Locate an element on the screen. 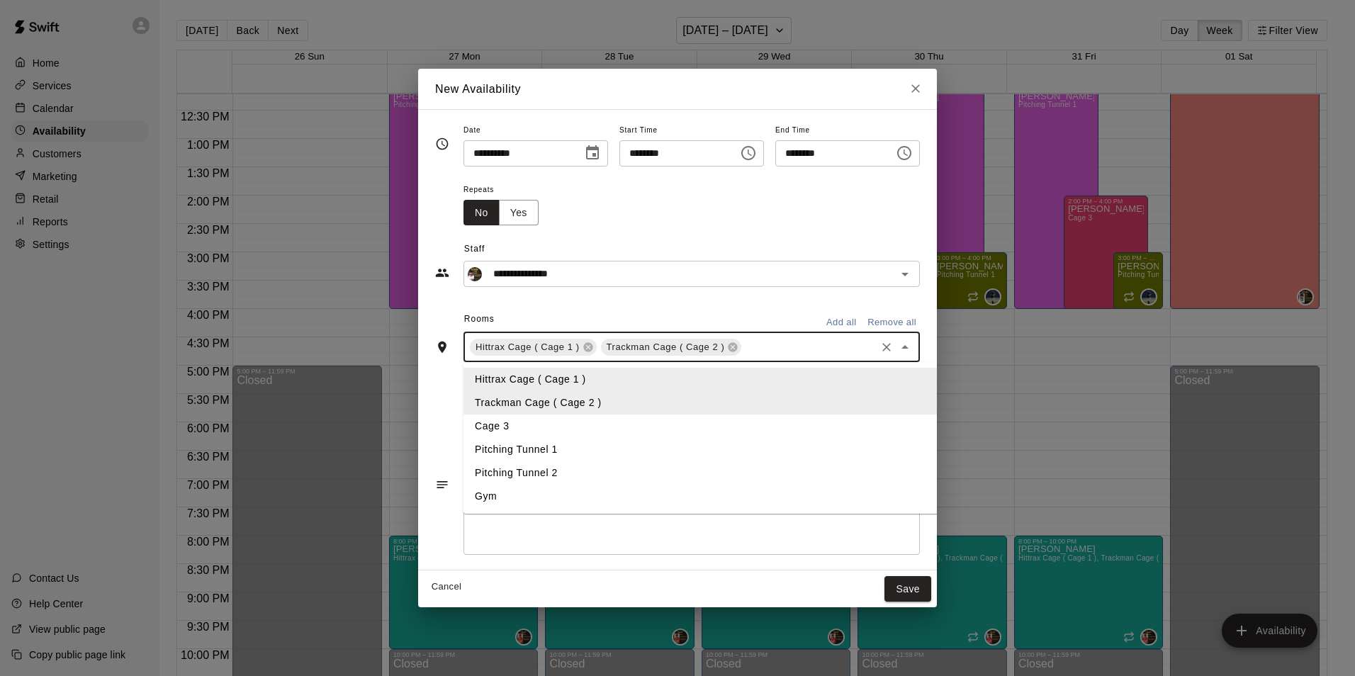 The width and height of the screenshot is (1355, 676). li: Cage 3 is located at coordinates (712, 426).